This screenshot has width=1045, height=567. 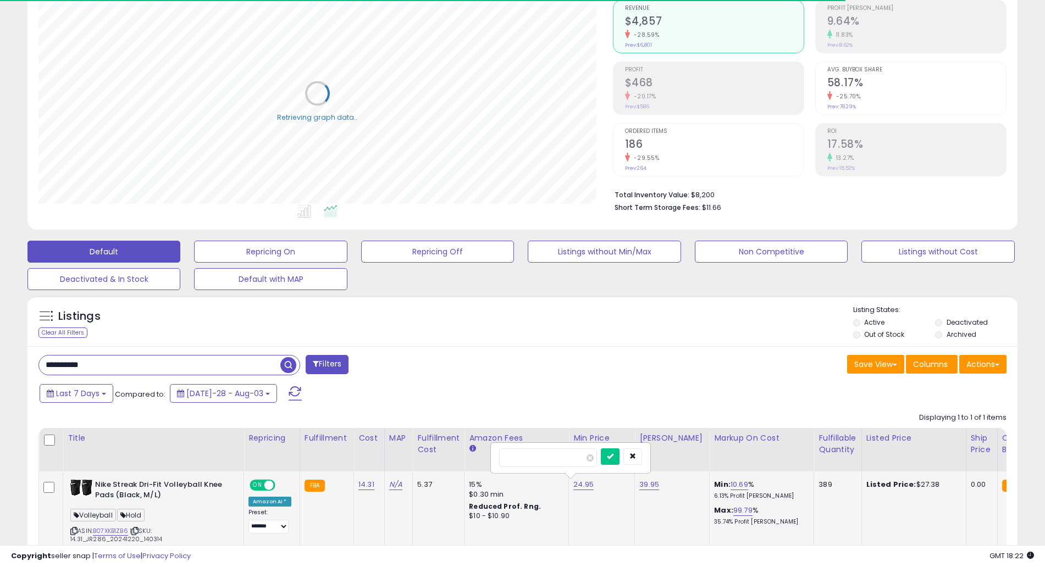 What do you see at coordinates (711, 207) in the screenshot?
I see `span: $11.66` at bounding box center [711, 207].